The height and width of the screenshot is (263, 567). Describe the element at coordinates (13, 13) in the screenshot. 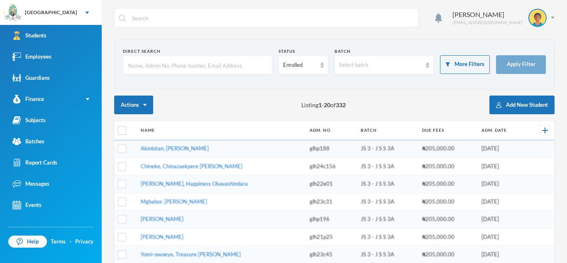

I see `img: logo` at that location.